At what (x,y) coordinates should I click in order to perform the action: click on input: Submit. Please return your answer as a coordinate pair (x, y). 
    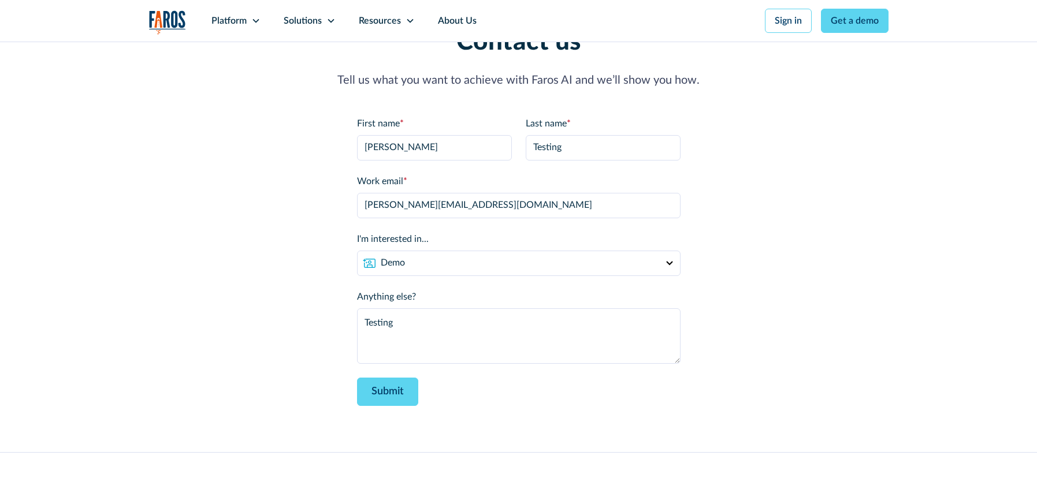
    Looking at the image, I should click on (388, 392).